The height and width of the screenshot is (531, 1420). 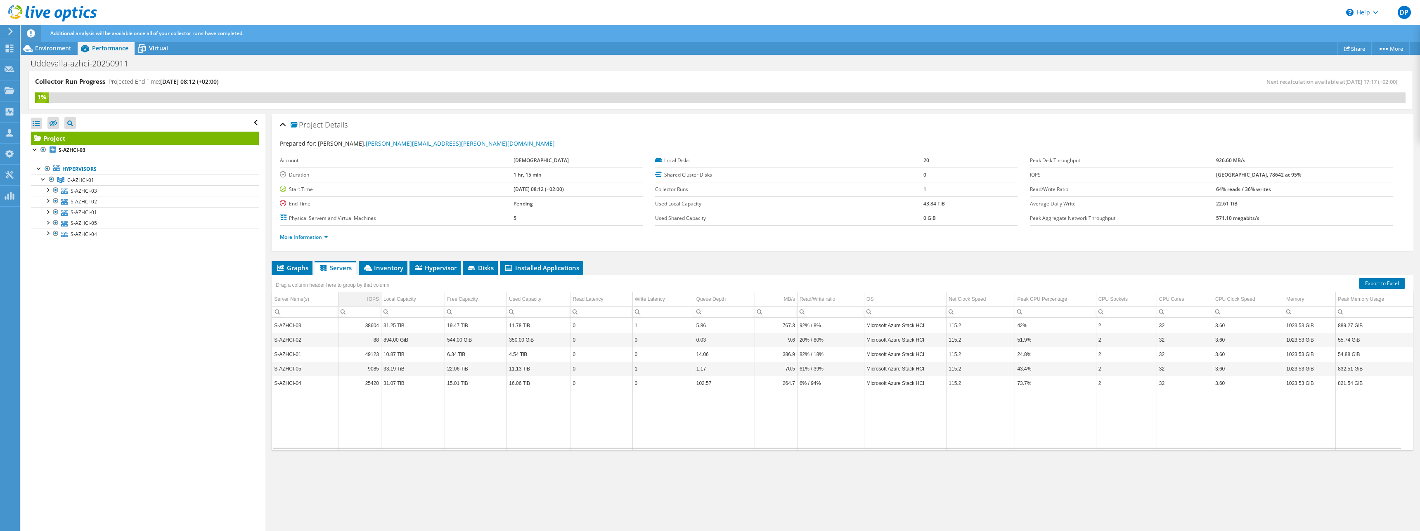 I want to click on label: Peak Aggregate Network Throughput, so click(x=1123, y=218).